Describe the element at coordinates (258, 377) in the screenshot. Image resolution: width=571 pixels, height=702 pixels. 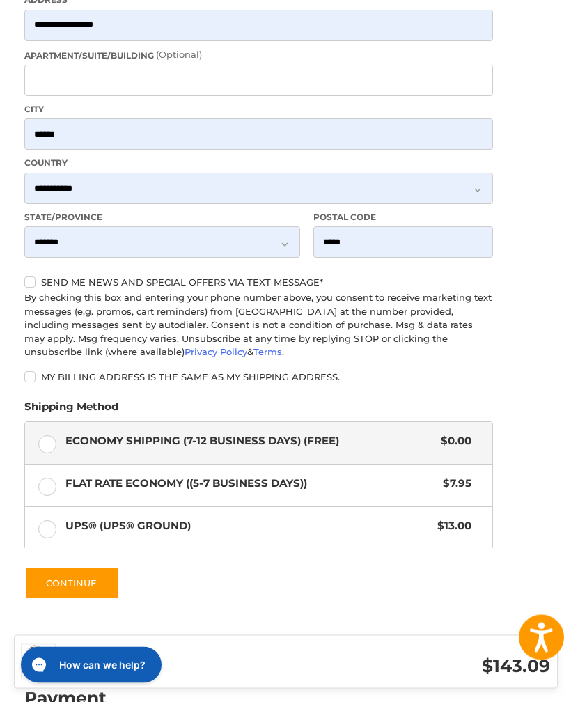
I see `label: My billing address is the same as my shipping address.` at that location.